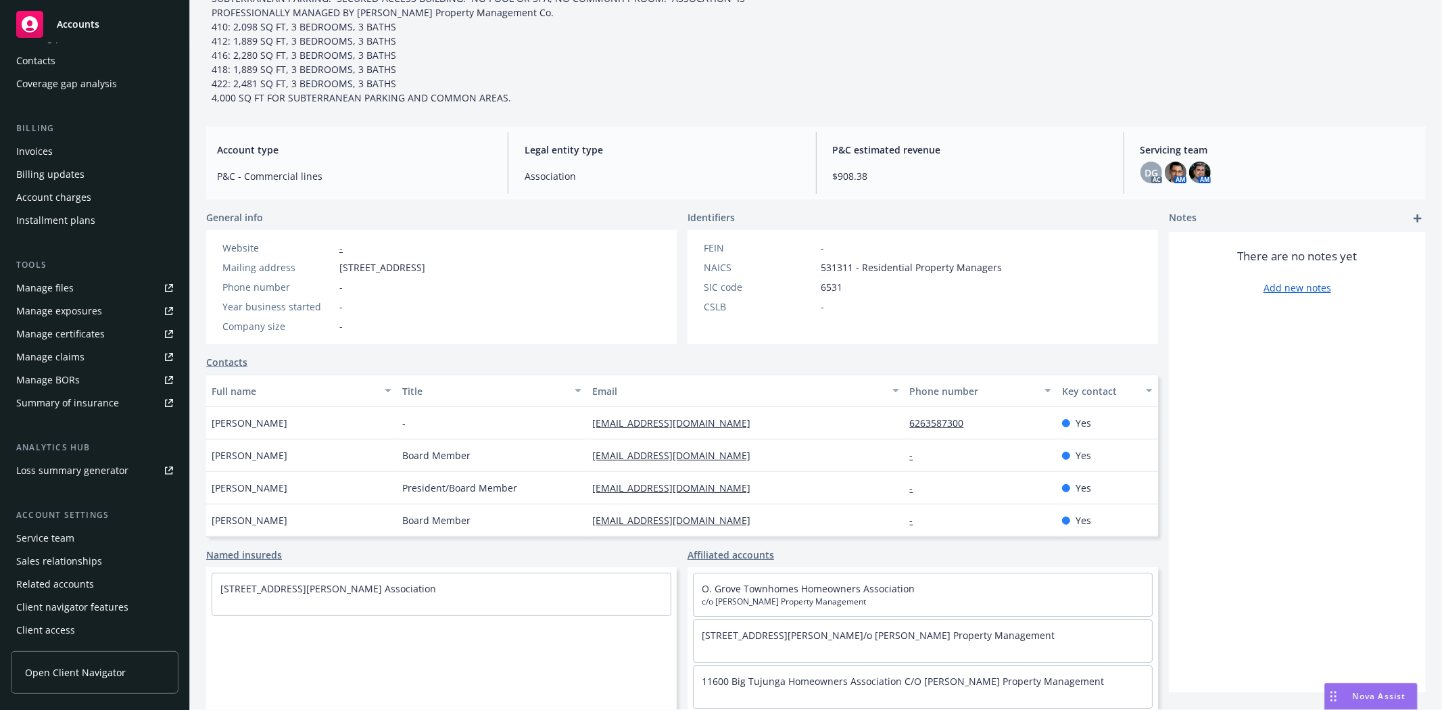  Describe the element at coordinates (60, 334) in the screenshot. I see `div: Manage certificates` at that location.